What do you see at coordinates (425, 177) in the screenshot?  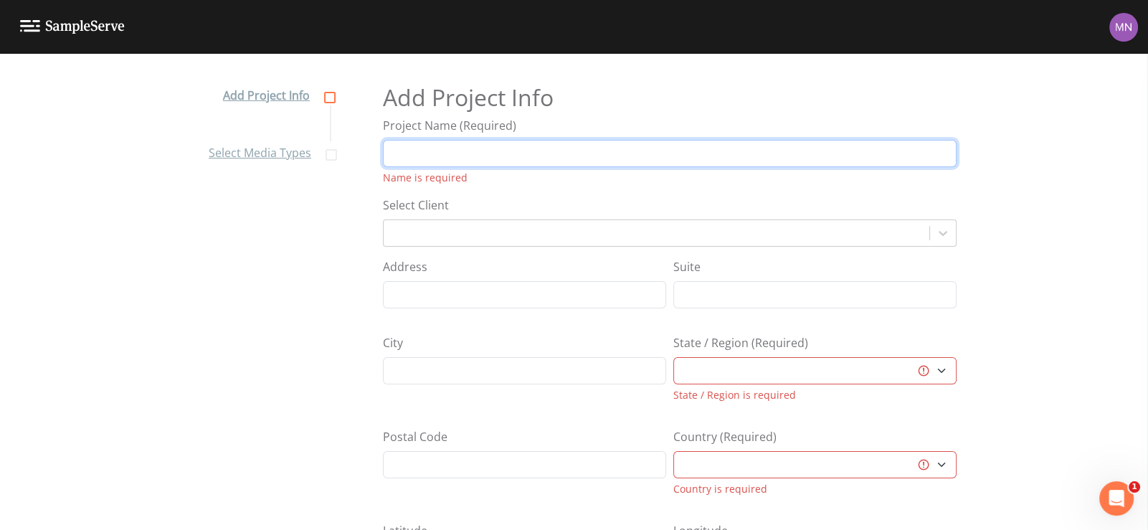 I see `span: Name is required` at bounding box center [425, 177].